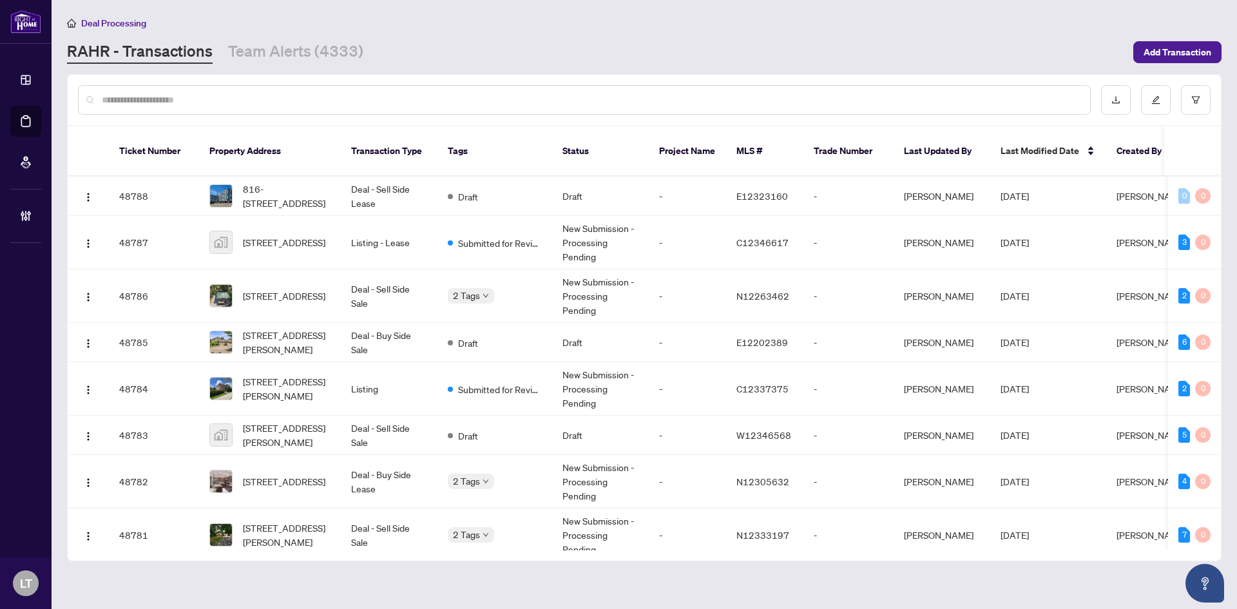  I want to click on td: 48785, so click(154, 342).